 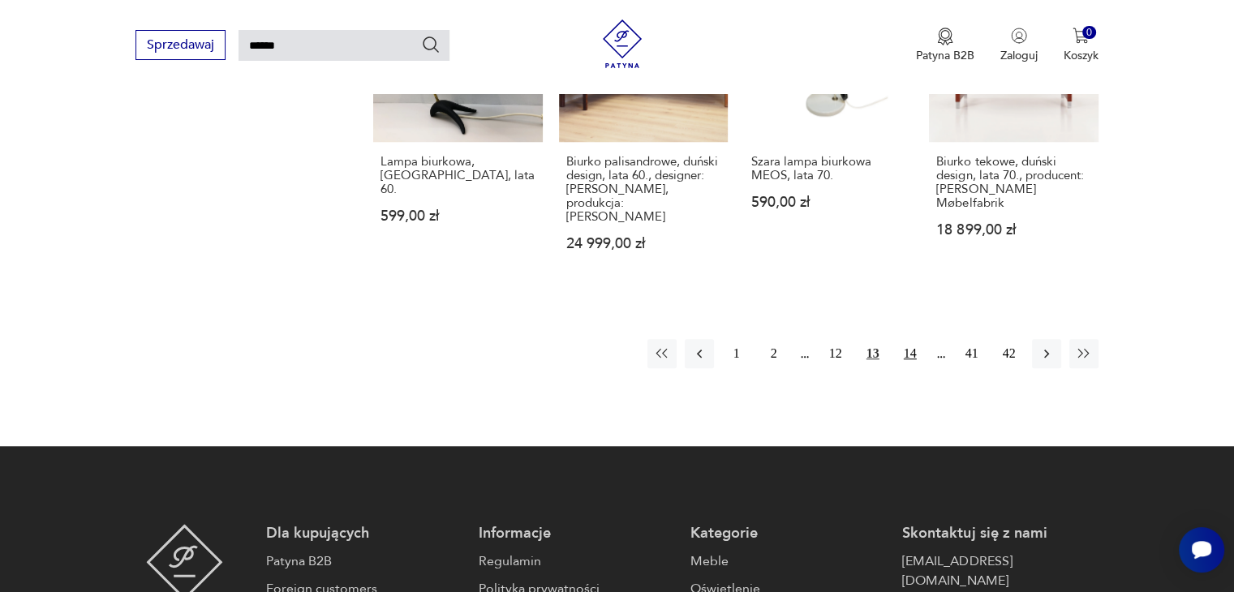 What do you see at coordinates (945, 45) in the screenshot?
I see `button: Patyna B2B` at bounding box center [945, 45].